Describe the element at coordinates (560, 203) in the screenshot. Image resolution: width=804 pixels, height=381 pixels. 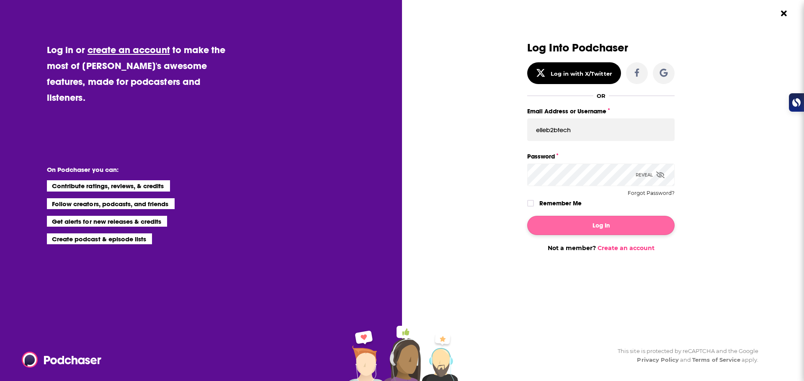
I see `label: Remember Me` at that location.